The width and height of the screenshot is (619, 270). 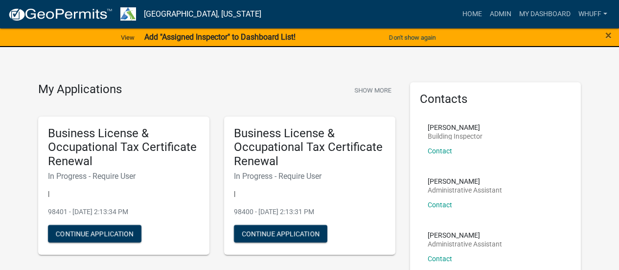 What do you see at coordinates (455, 136) in the screenshot?
I see `p: Building Inspector` at bounding box center [455, 136].